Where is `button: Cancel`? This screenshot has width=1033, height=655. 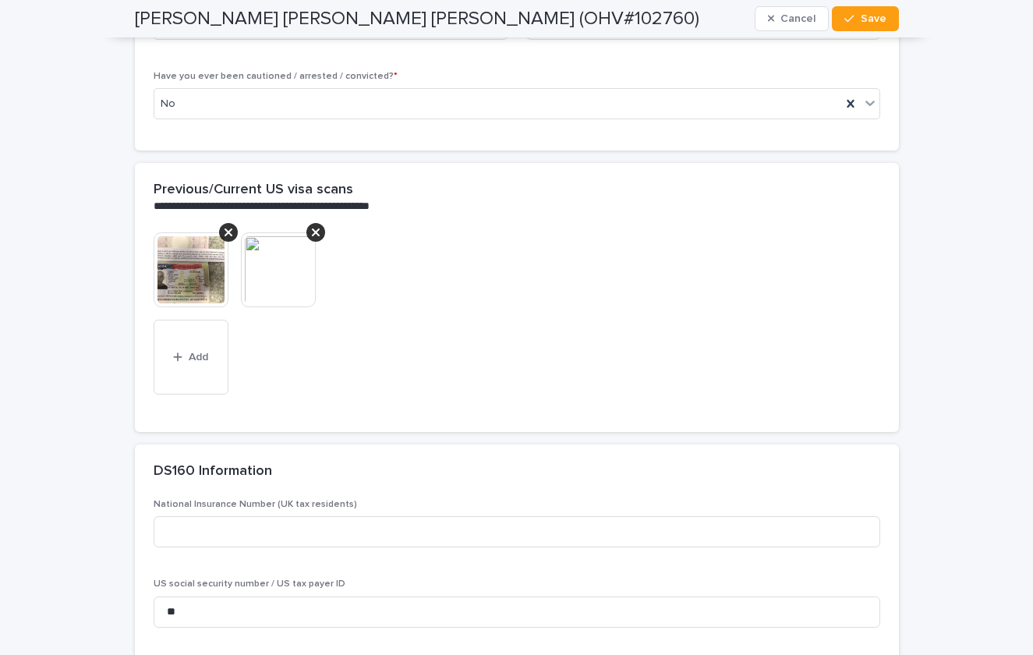
button: Cancel is located at coordinates (792, 19).